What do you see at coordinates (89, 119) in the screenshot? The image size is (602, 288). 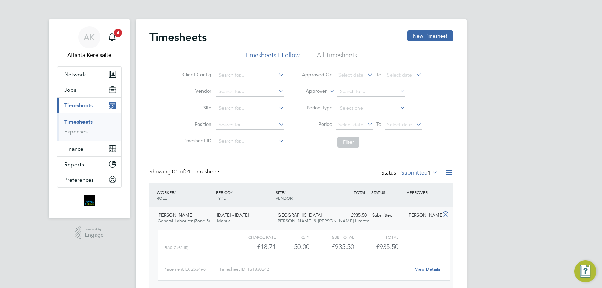 I see `nav: Main navigation` at bounding box center [89, 119].